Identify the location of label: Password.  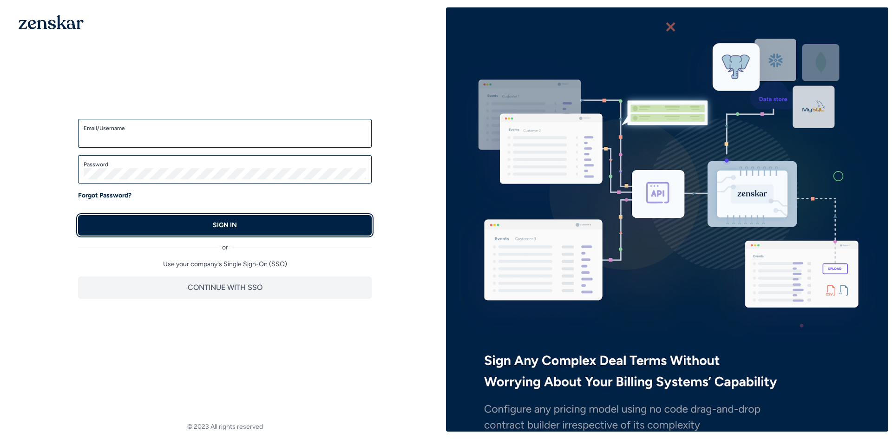
(225, 165).